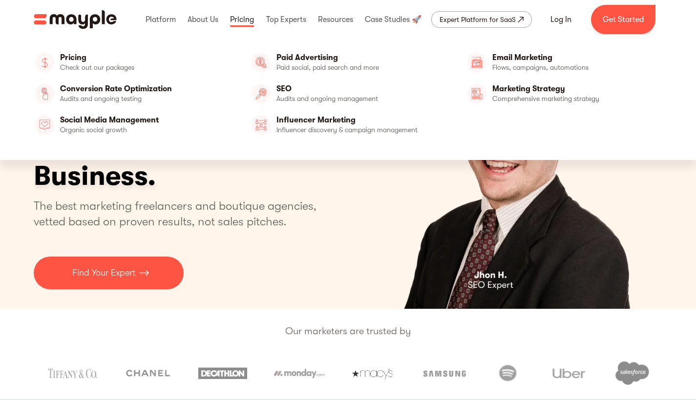  Describe the element at coordinates (335, 20) in the screenshot. I see `div: Resources` at that location.